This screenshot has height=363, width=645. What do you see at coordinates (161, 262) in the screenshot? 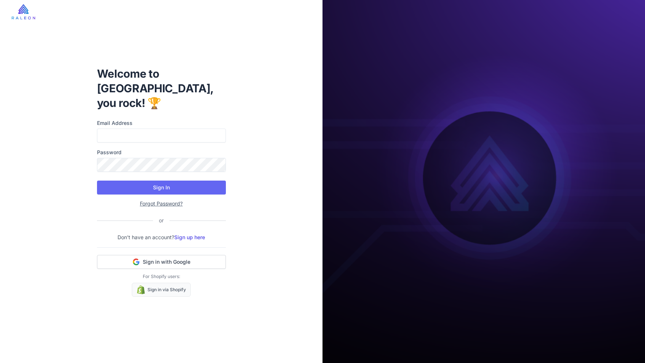
I see `button: Sign in with Google` at bounding box center [161, 262].